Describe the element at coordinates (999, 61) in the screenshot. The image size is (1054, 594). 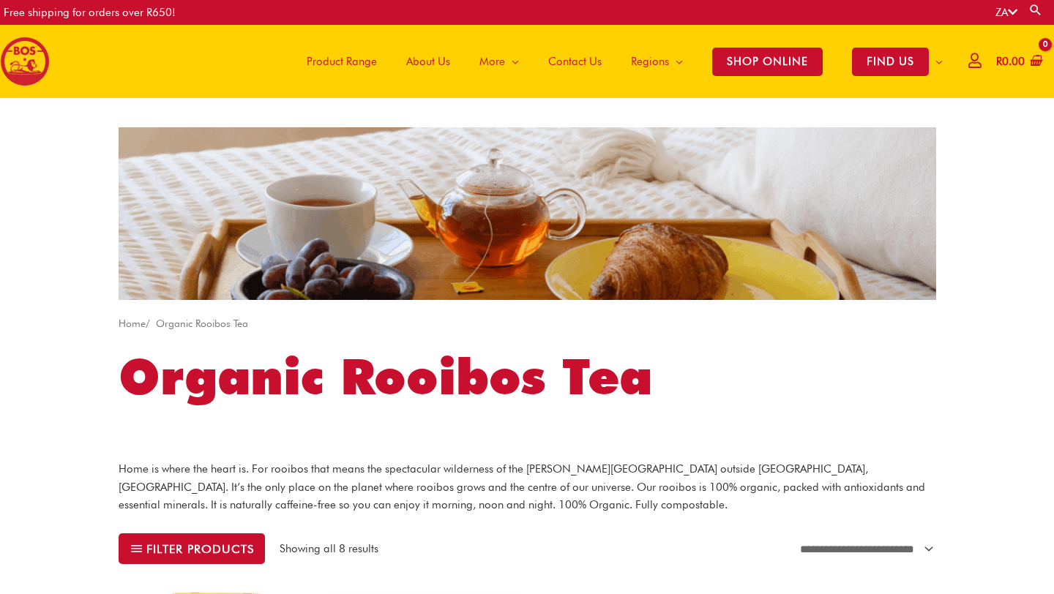
I see `span: R` at that location.